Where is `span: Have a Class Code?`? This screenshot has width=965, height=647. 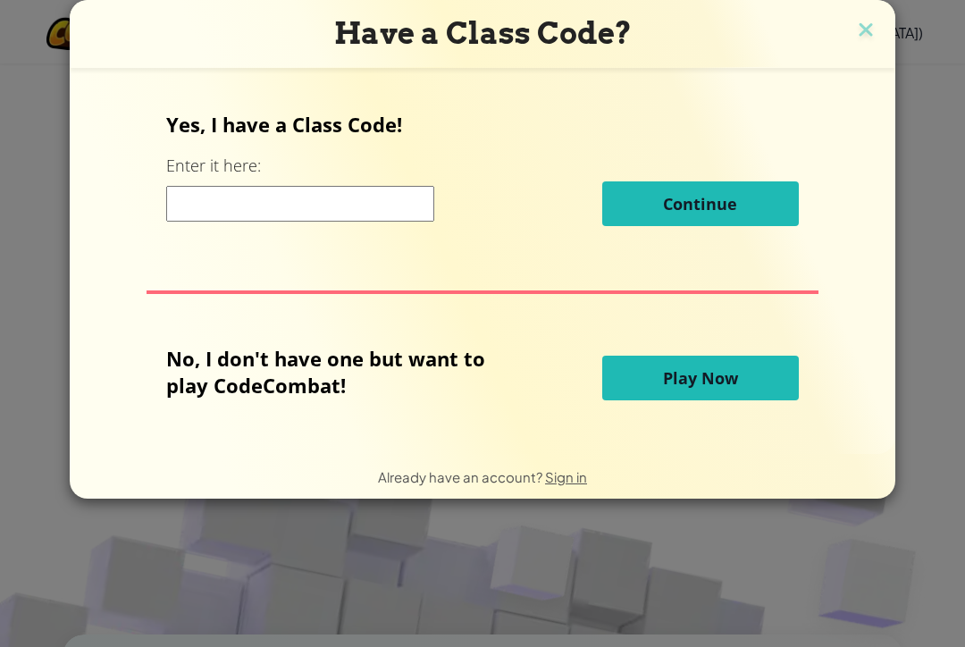 span: Have a Class Code? is located at coordinates (483, 33).